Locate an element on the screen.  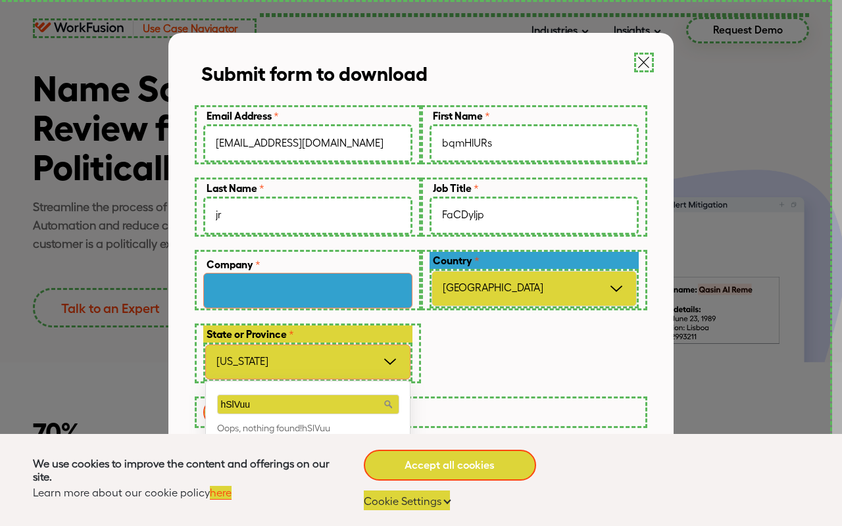
a: Accept all cookies is located at coordinates (450, 465).